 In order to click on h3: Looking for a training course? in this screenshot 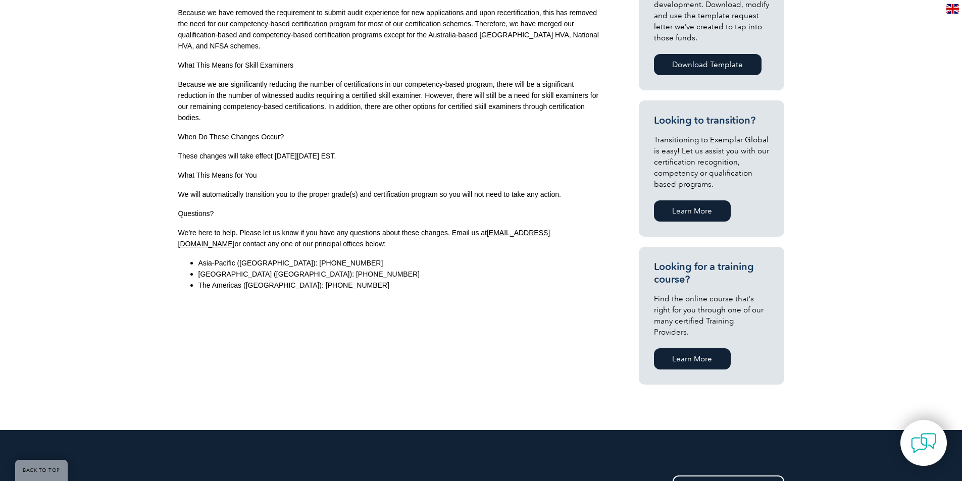, I will do `click(712, 273)`.